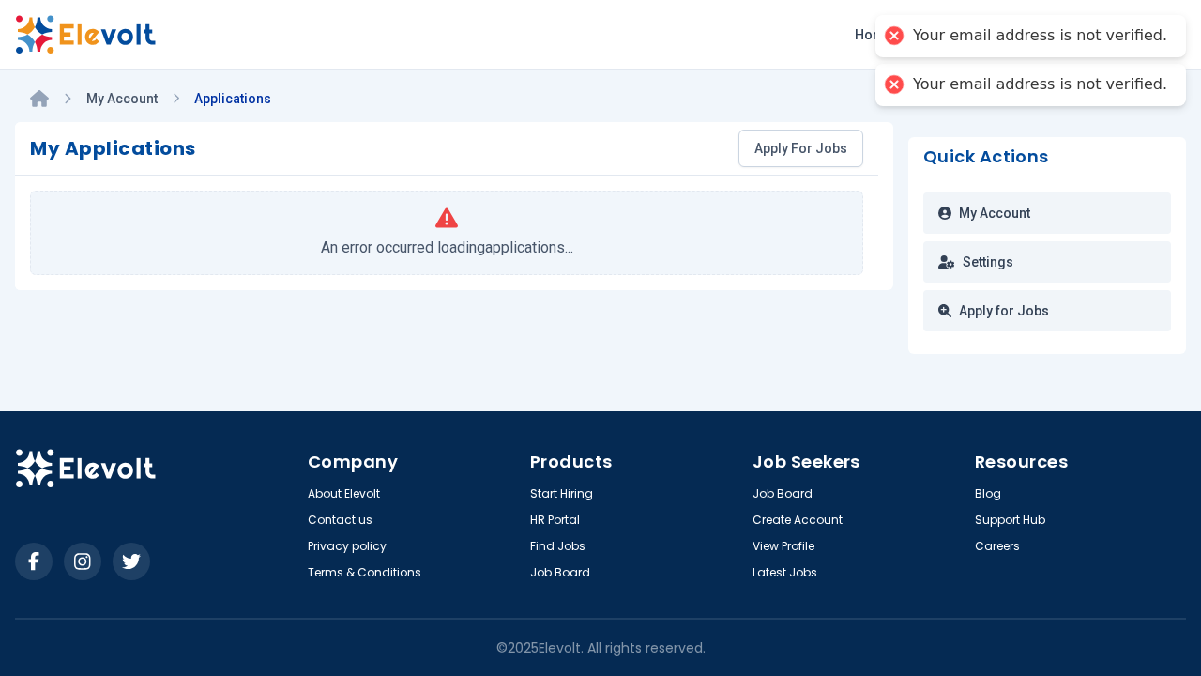 Image resolution: width=1201 pixels, height=676 pixels. I want to click on h4: Job Seekers, so click(858, 462).